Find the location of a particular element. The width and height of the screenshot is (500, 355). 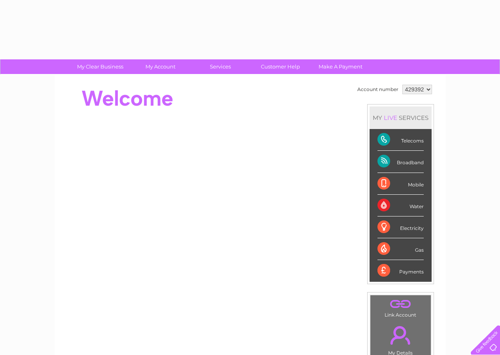

a: Customer Help is located at coordinates (280, 66).